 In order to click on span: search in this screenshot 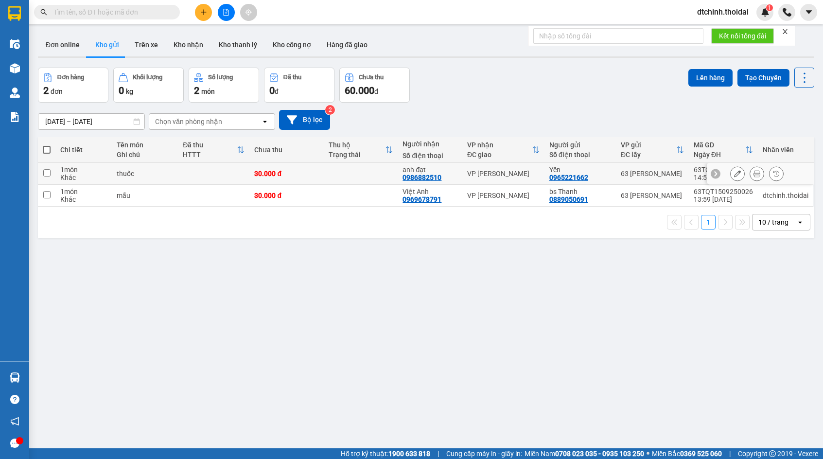, I will do `click(44, 12)`.